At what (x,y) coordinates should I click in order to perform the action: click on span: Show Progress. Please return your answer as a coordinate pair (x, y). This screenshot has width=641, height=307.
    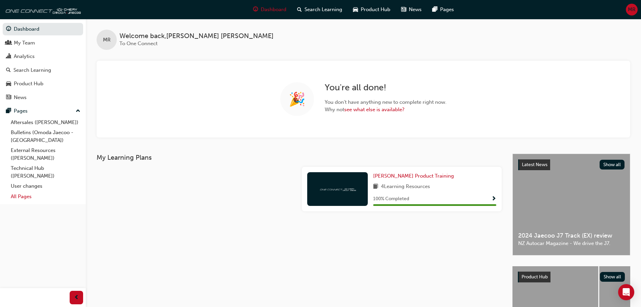
    Looking at the image, I should click on (494, 199).